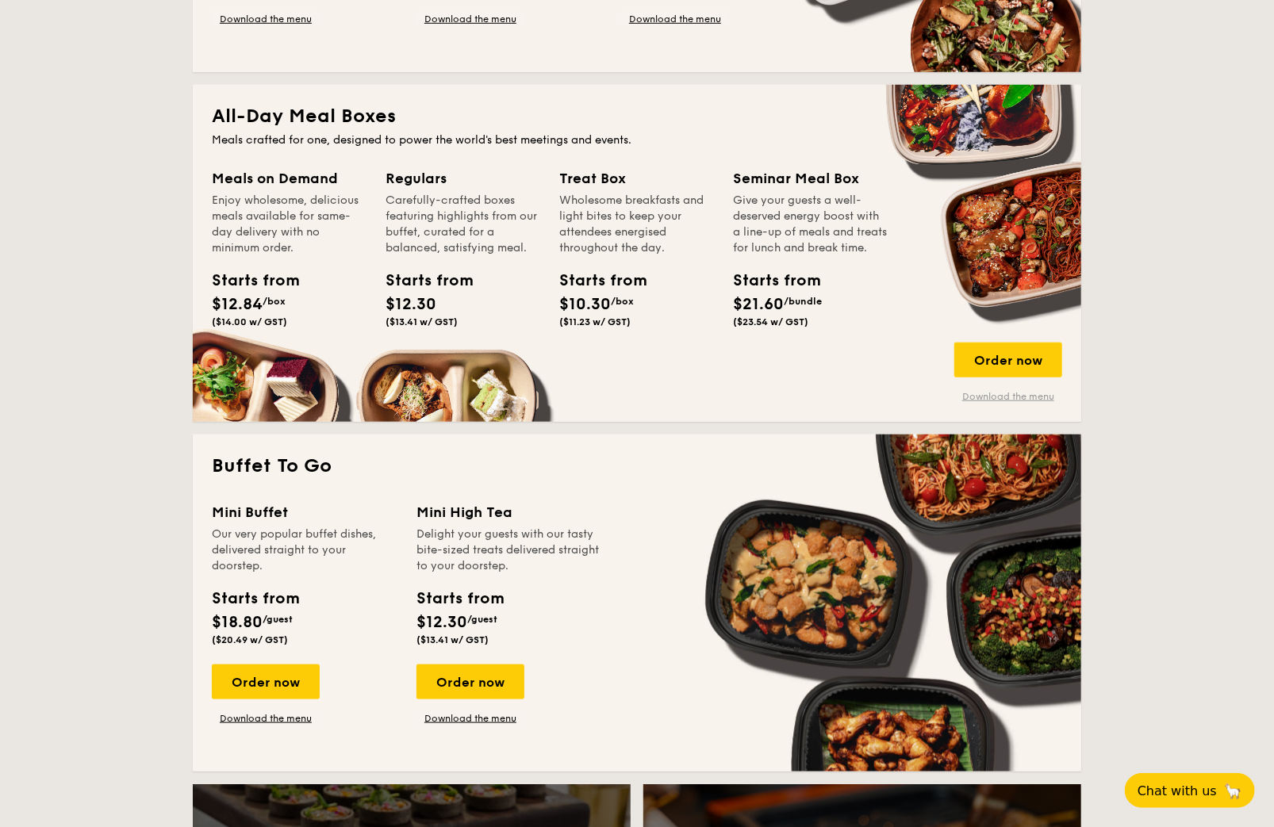 Image resolution: width=1274 pixels, height=827 pixels. Describe the element at coordinates (636, 178) in the screenshot. I see `div: Treat Box` at that location.